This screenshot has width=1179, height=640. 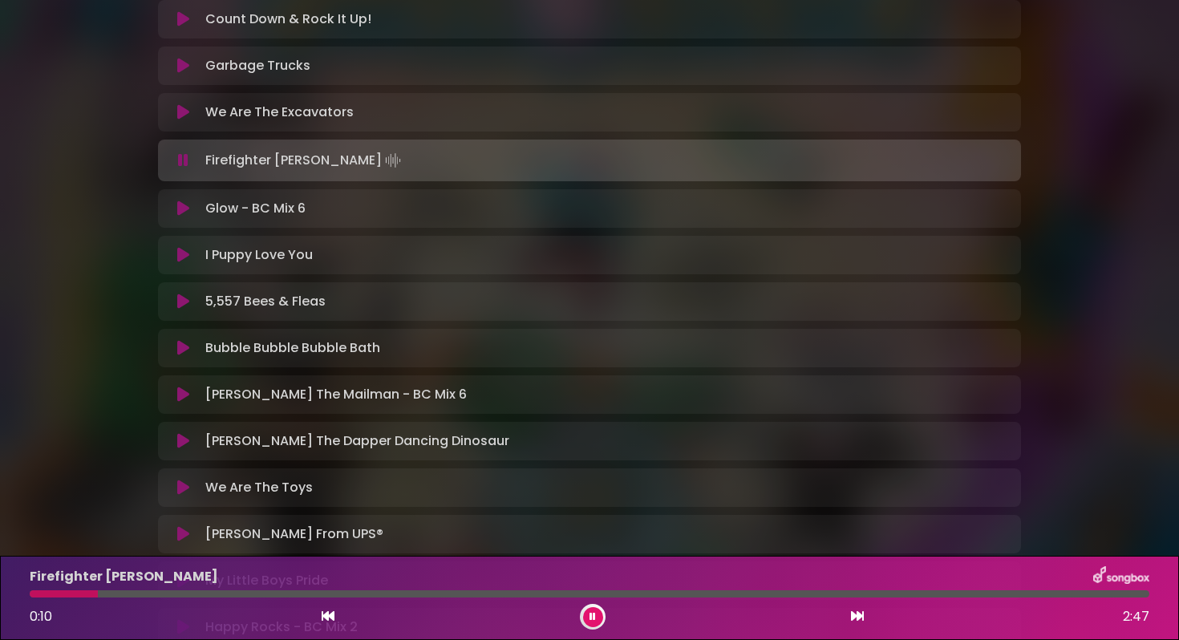 What do you see at coordinates (293, 348) in the screenshot?
I see `p: Bubble Bubble Bubble Bath` at bounding box center [293, 348].